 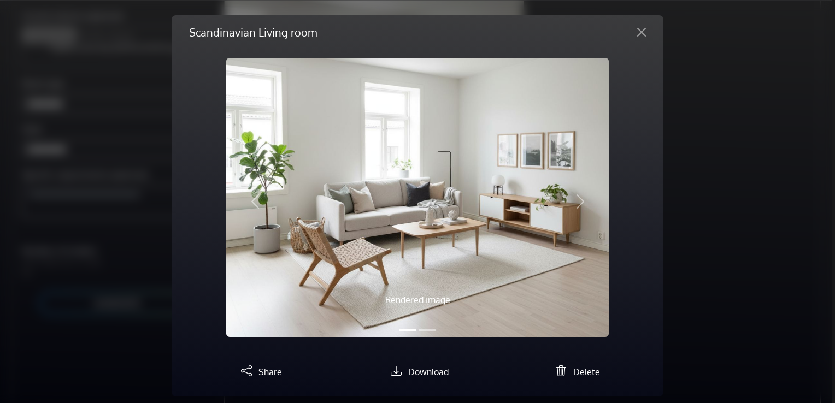 I want to click on button: Delete, so click(x=575, y=371).